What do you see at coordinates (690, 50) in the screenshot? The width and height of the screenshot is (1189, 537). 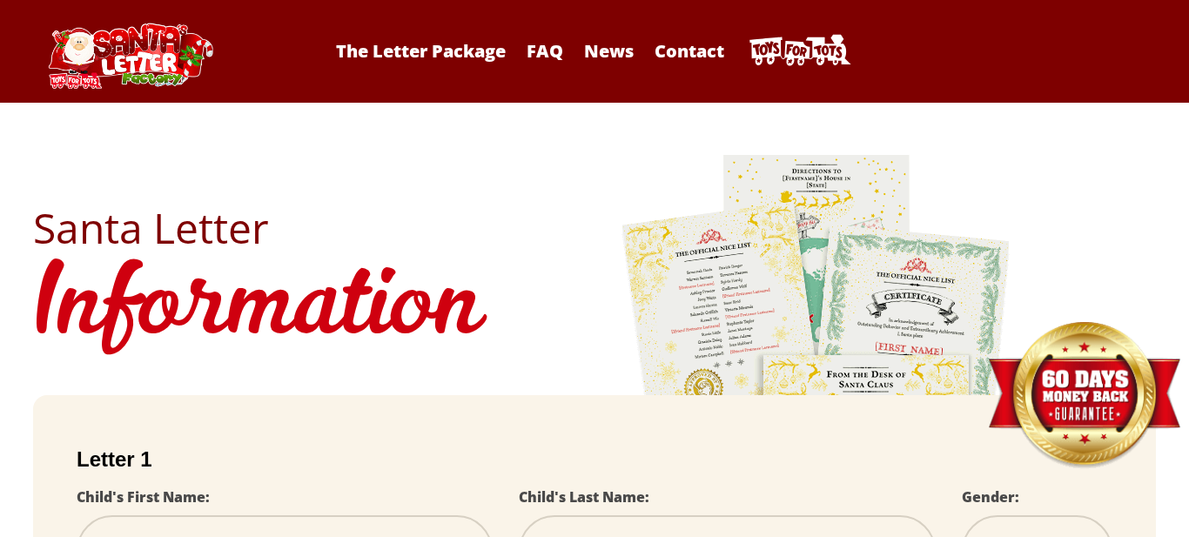 I see `a: Contact` at bounding box center [690, 50].